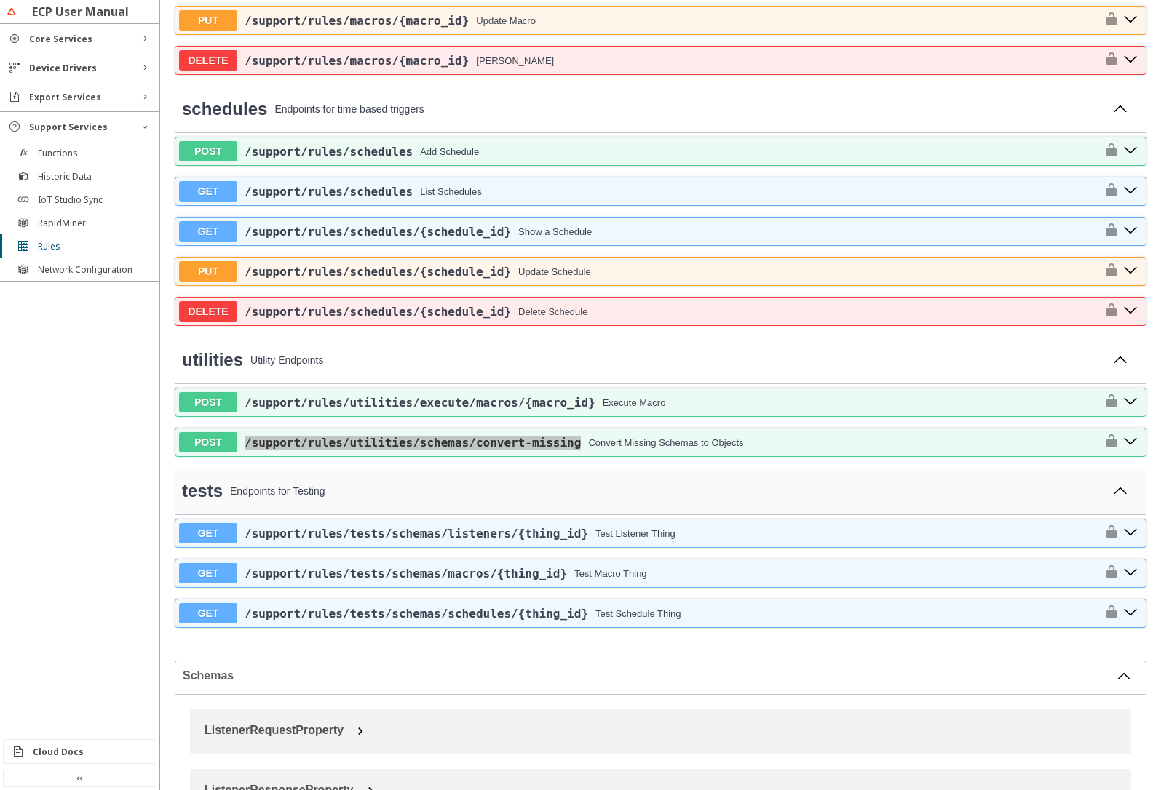  I want to click on a: /support/rules/tests/schemas/schedules/{thing_id}, so click(416, 614).